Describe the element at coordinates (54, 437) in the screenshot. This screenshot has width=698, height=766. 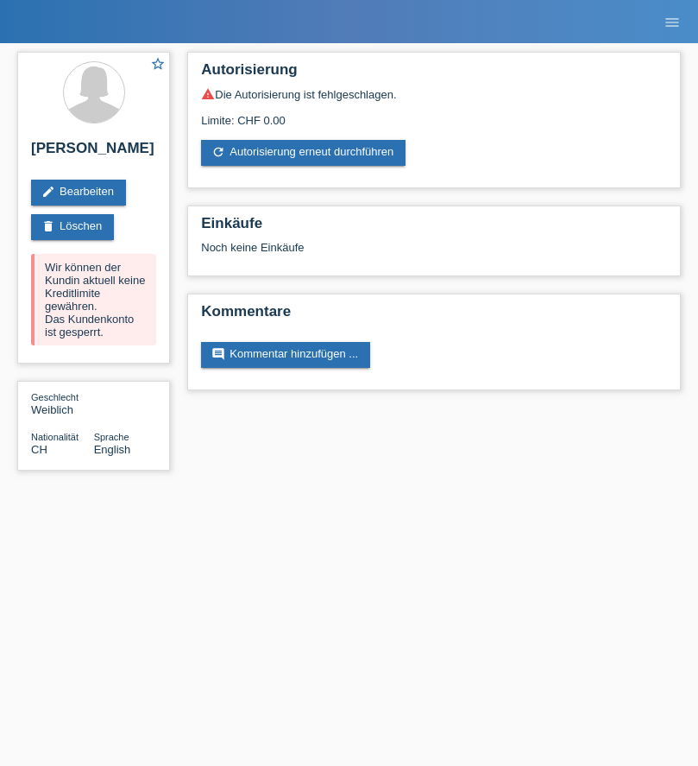
I see `span: Nationalität` at that location.